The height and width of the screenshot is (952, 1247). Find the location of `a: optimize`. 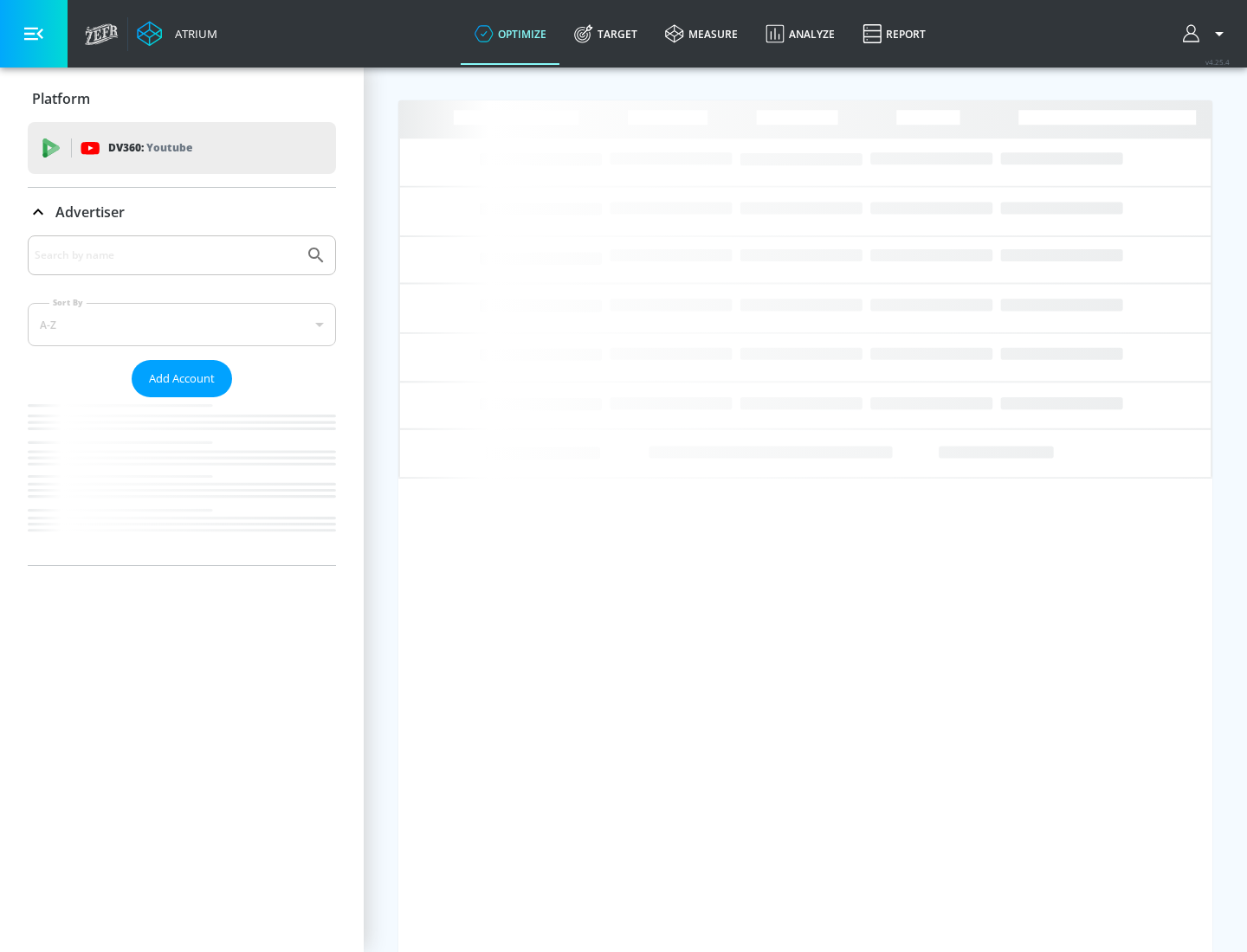

a: optimize is located at coordinates (510, 34).